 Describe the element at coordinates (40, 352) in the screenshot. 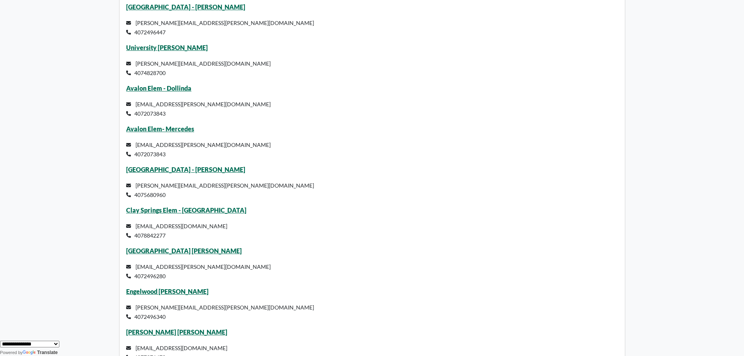

I see `a: Translate` at that location.